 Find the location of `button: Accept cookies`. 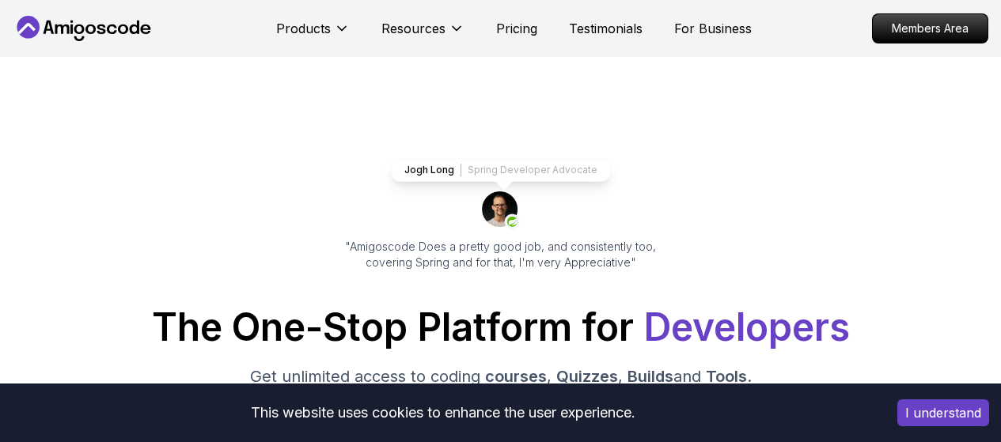

button: Accept cookies is located at coordinates (943, 413).